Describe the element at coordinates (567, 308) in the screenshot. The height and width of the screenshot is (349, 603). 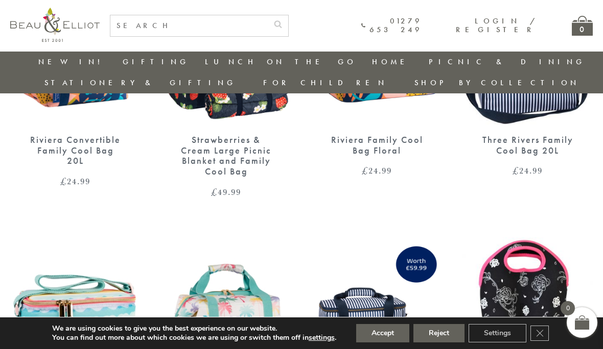
I see `span: 0` at that location.